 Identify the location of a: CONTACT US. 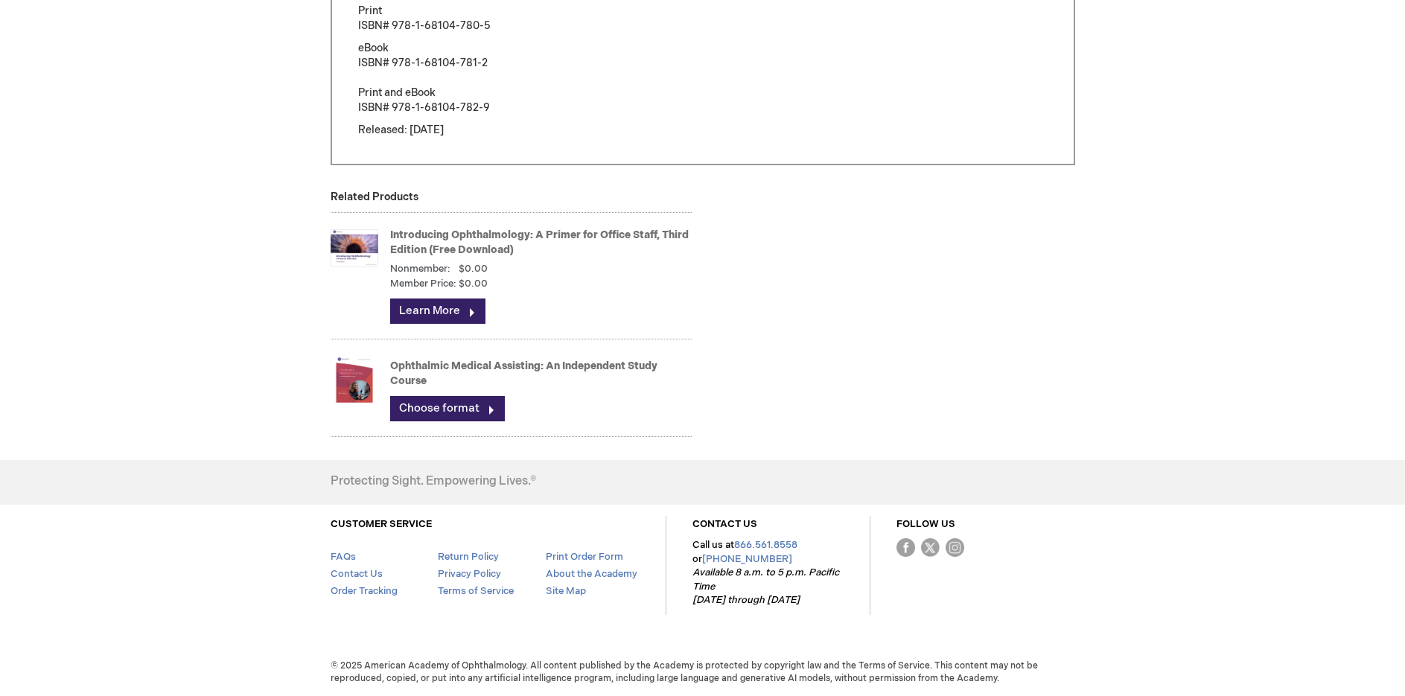
(724, 524).